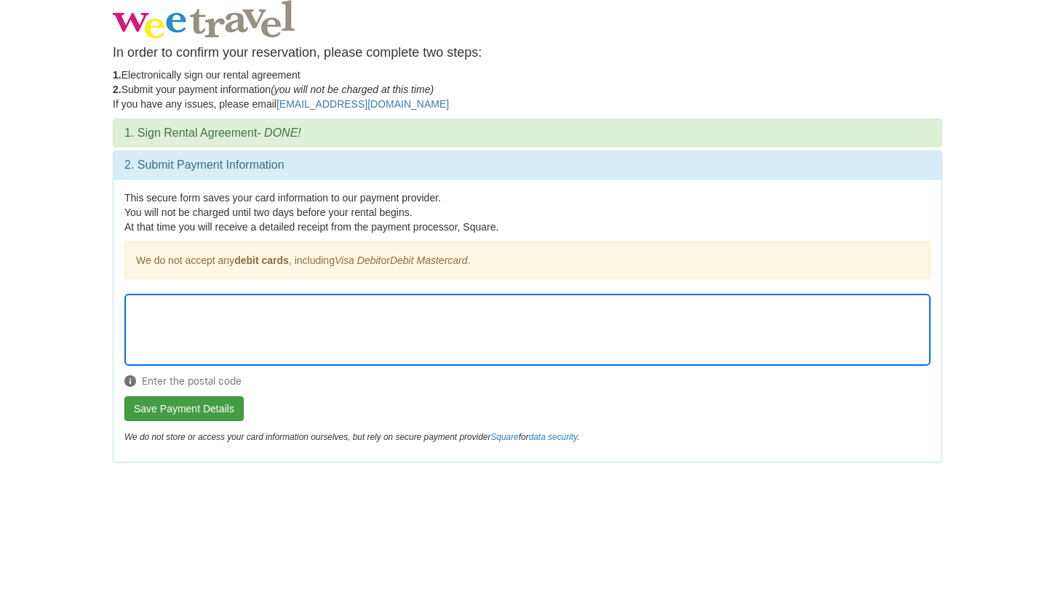 The image size is (1055, 605). I want to click on h4: In order to confirm your reservation, please complete two steps:, so click(527, 53).